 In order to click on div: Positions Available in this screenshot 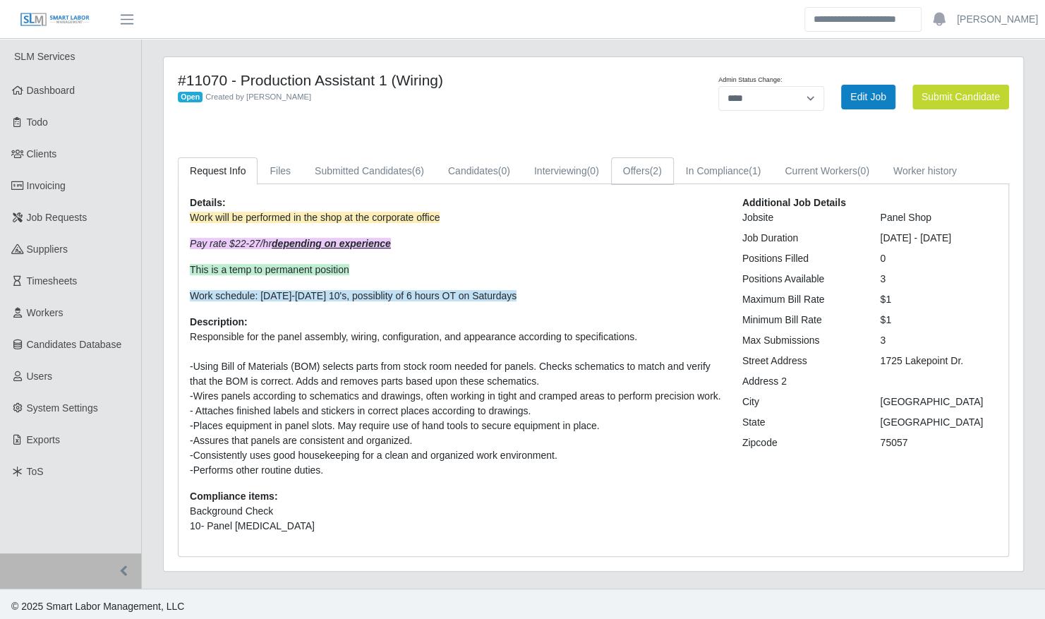, I will do `click(801, 279)`.